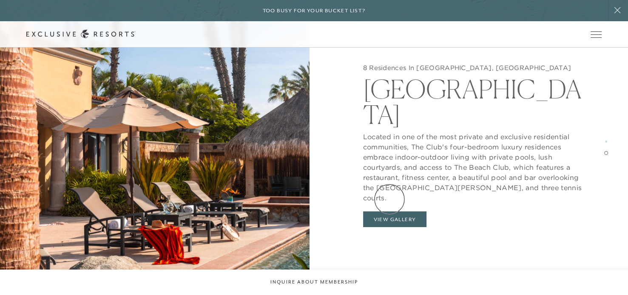  What do you see at coordinates (395, 220) in the screenshot?
I see `button: View Gallery` at bounding box center [395, 220].